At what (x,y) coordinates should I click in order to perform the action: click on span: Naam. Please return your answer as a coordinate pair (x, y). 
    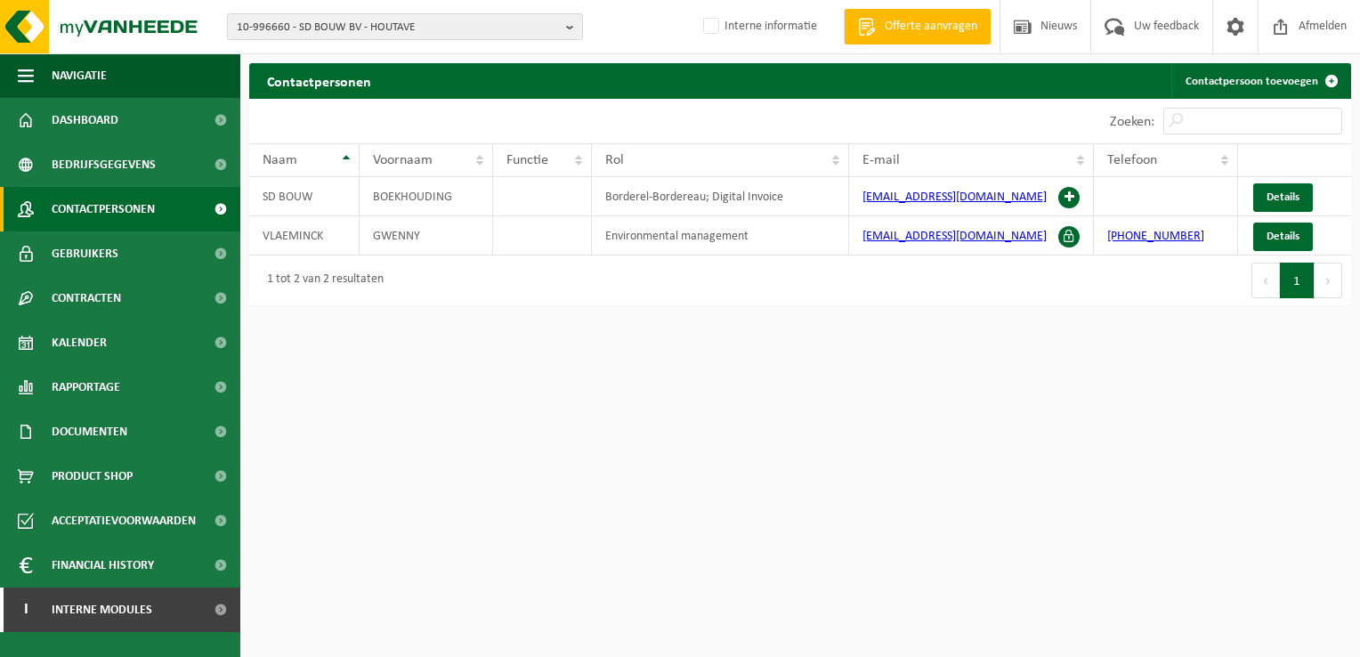
    Looking at the image, I should click on (279, 160).